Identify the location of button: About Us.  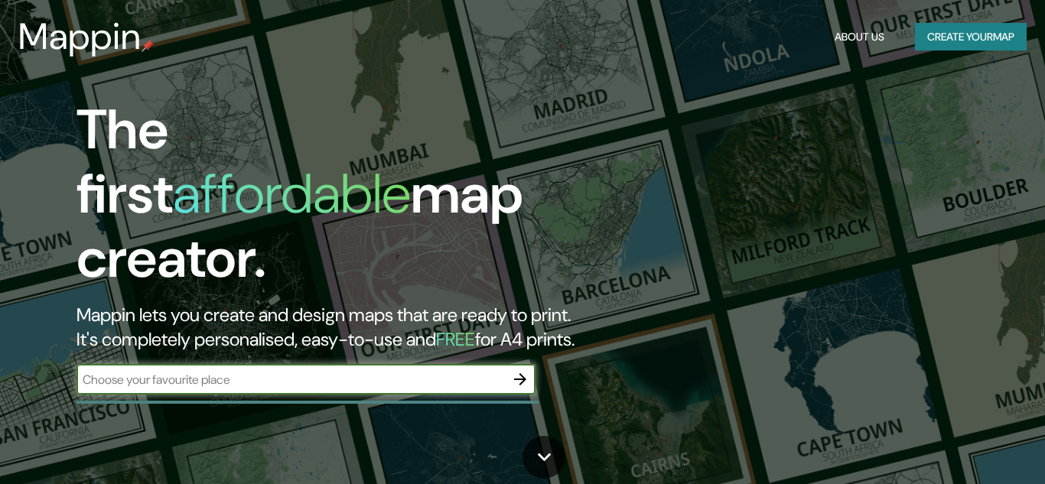
(859, 37).